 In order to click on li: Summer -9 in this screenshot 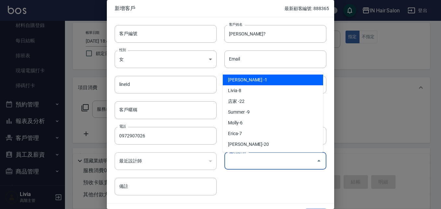, I will do `click(273, 112)`.